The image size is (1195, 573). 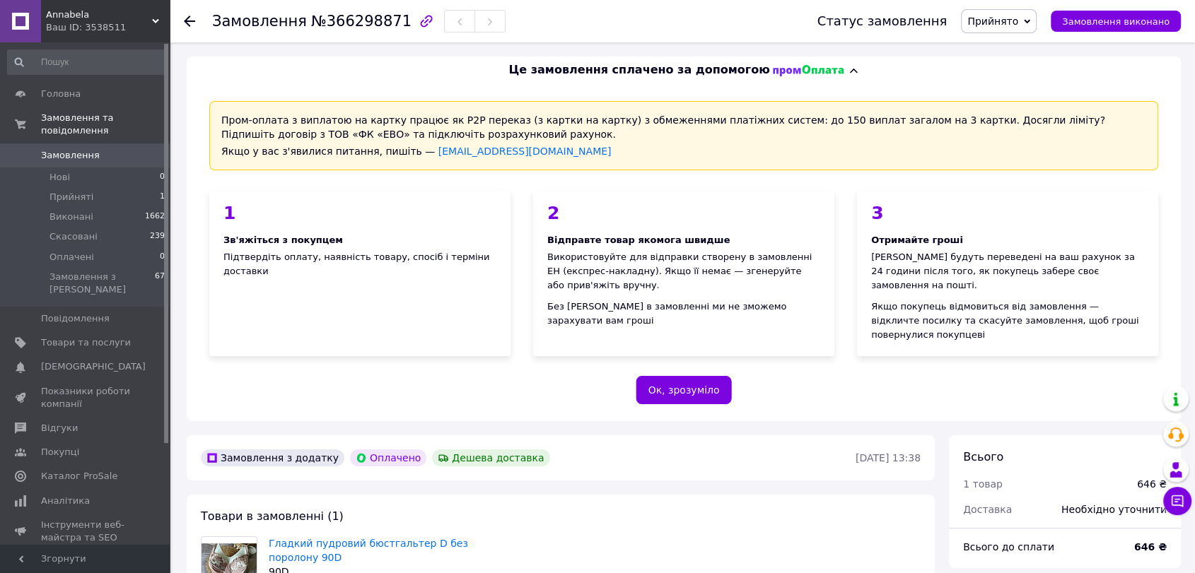 I want to click on div: Підтвердіть оплату, наявність товару, спосіб і терміни доставки, so click(x=360, y=273).